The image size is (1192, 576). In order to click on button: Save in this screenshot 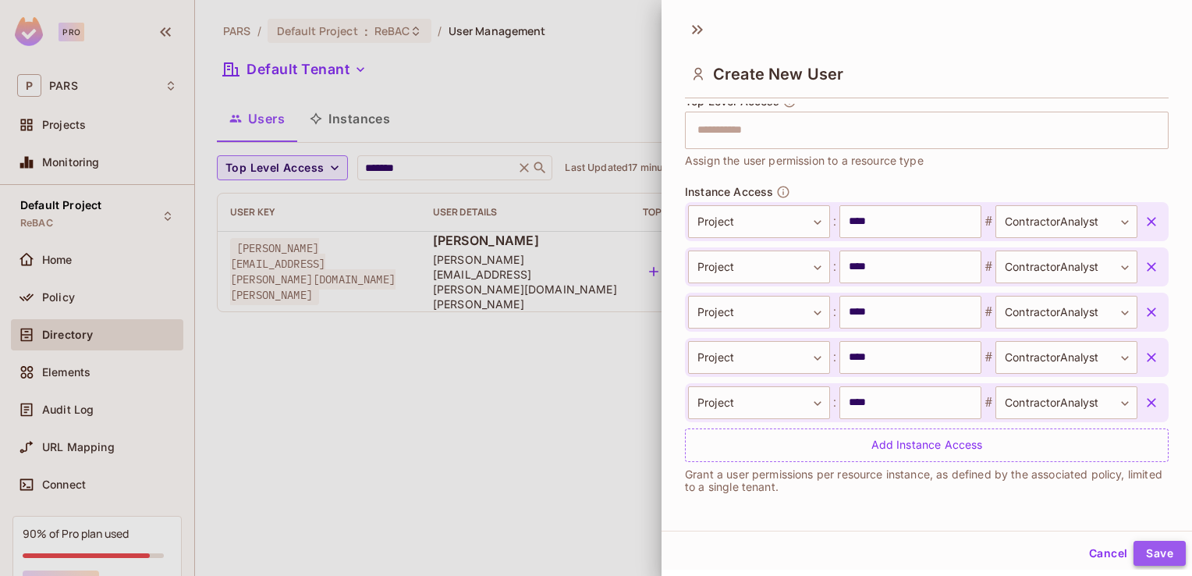, I will do `click(1160, 553)`.